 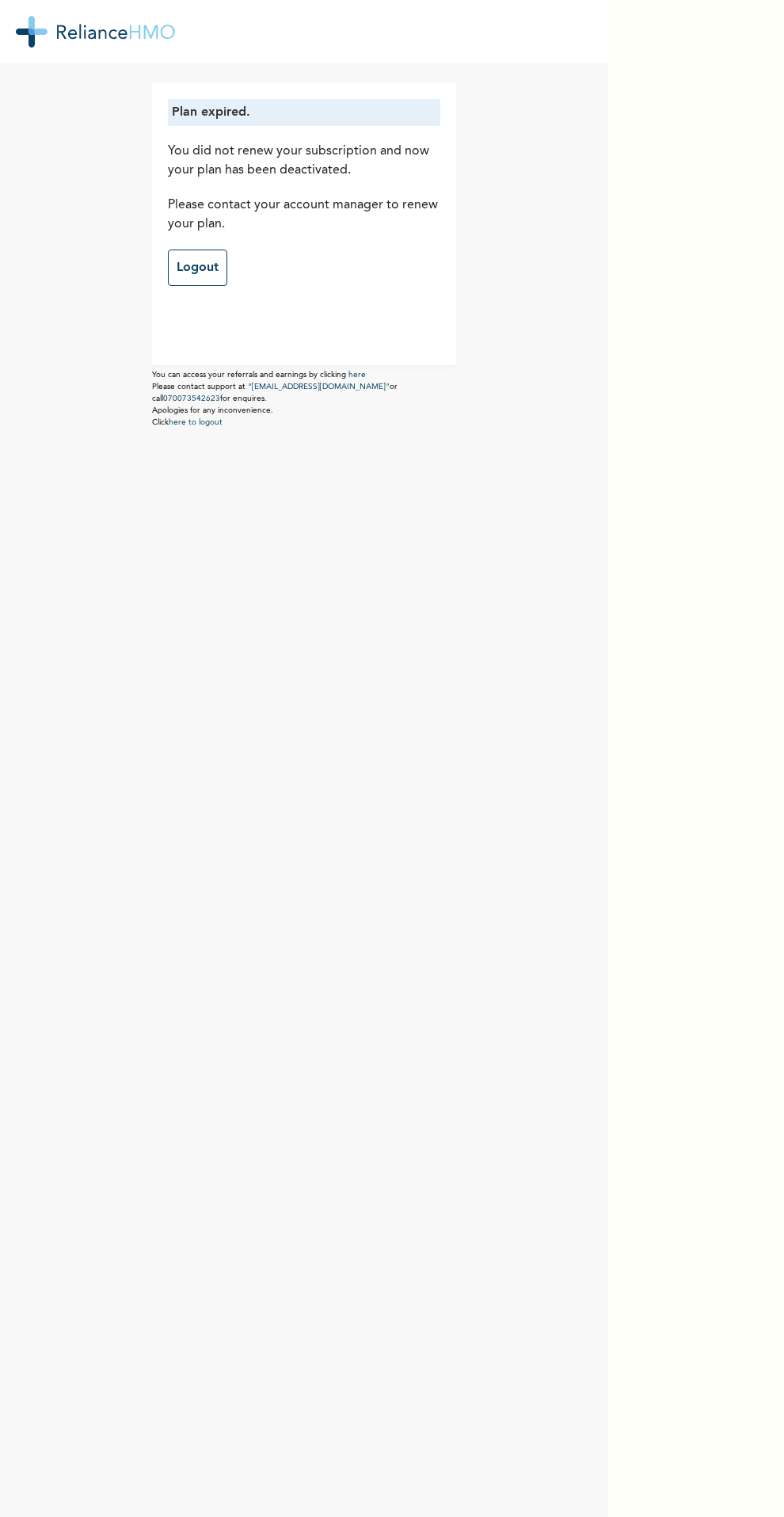 What do you see at coordinates (304, 422) in the screenshot?
I see `p: Click` at bounding box center [304, 422].